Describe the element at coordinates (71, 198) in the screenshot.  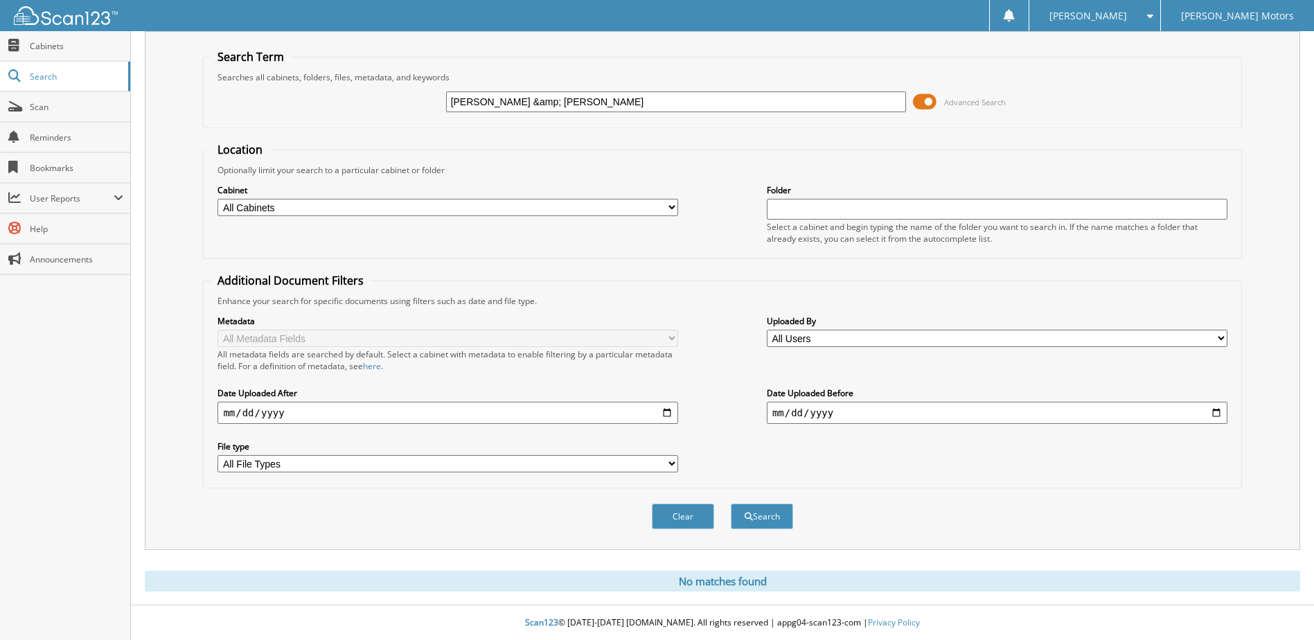
I see `span: User Reports` at that location.